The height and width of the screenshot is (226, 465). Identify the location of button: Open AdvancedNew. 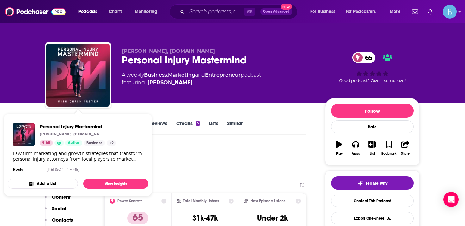
(276, 12).